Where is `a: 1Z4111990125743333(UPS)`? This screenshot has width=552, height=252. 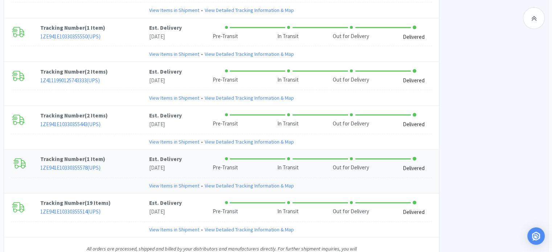
a: 1Z4111990125743333(UPS) is located at coordinates (70, 80).